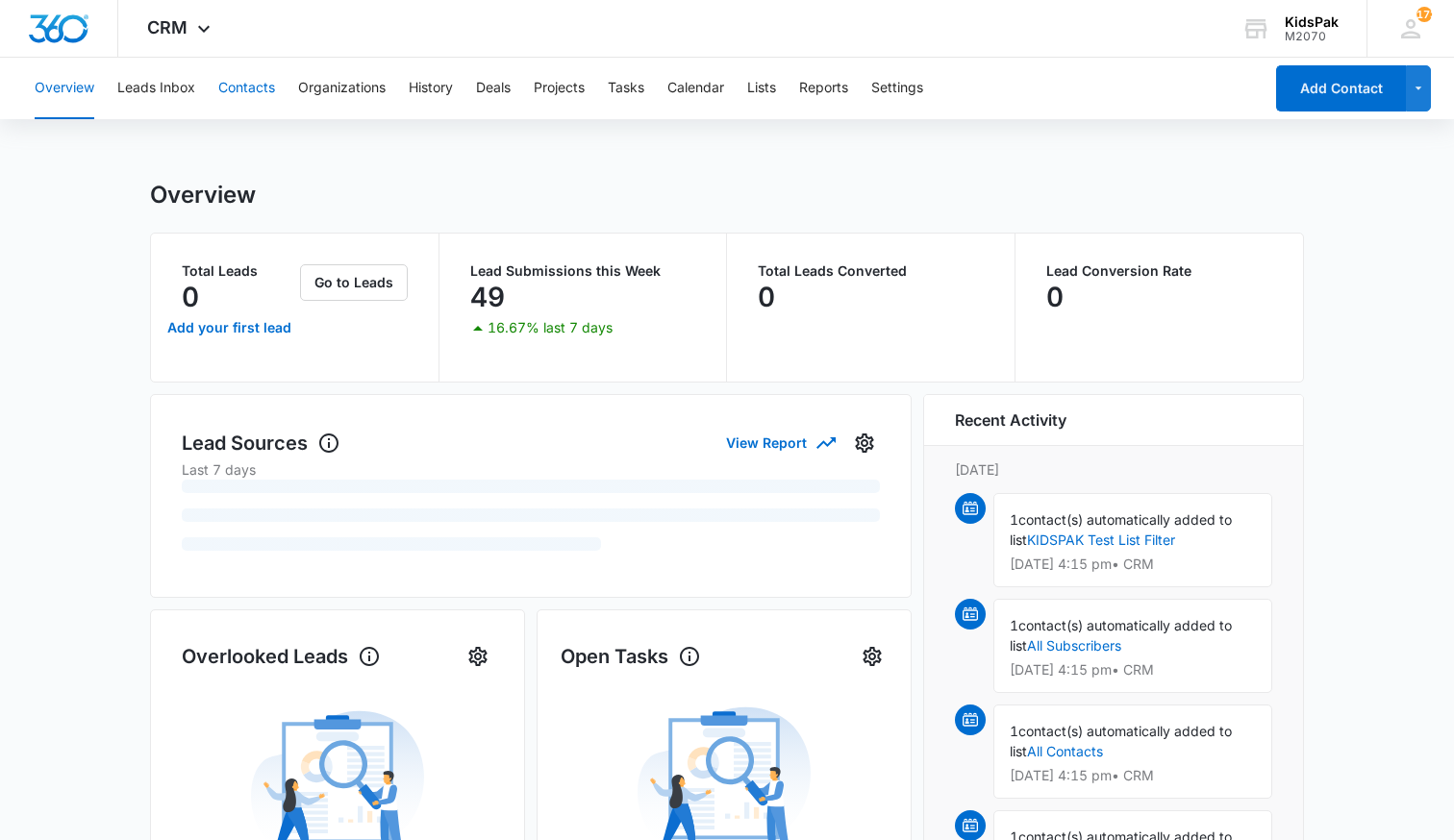 The height and width of the screenshot is (840, 1454). Describe the element at coordinates (1074, 645) in the screenshot. I see `a: All Subscribers` at that location.